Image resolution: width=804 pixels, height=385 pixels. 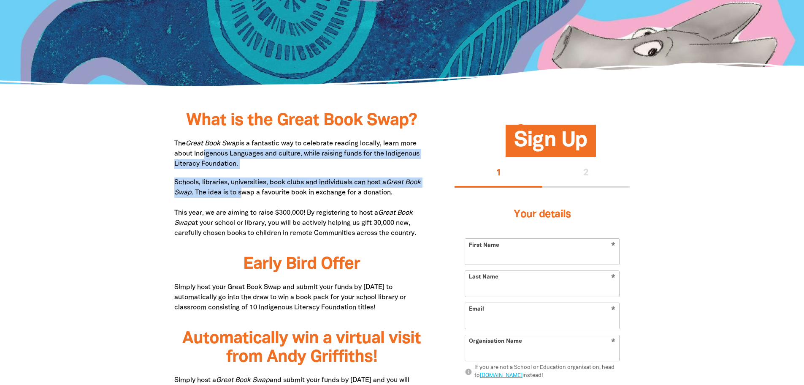 I want to click on button: Stage 1, so click(x=499, y=174).